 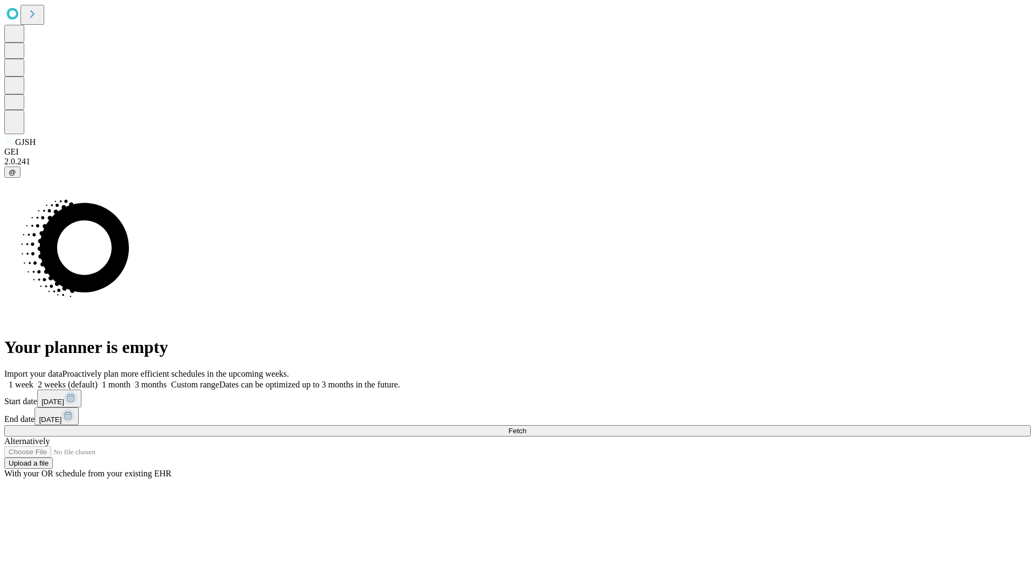 What do you see at coordinates (309, 384) in the screenshot?
I see `span: Dates can be optimized up to 3 months in the future.` at bounding box center [309, 384].